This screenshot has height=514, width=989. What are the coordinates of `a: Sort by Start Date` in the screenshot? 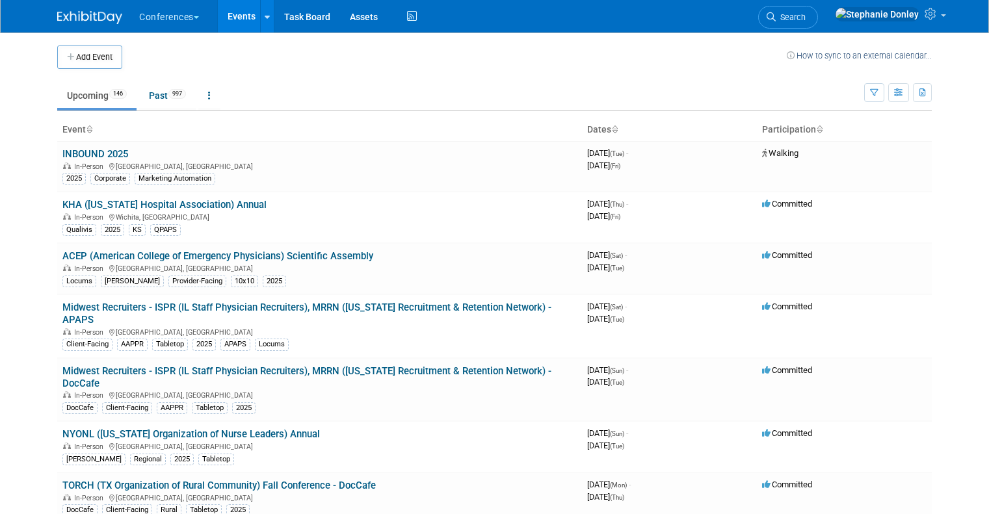 It's located at (615, 129).